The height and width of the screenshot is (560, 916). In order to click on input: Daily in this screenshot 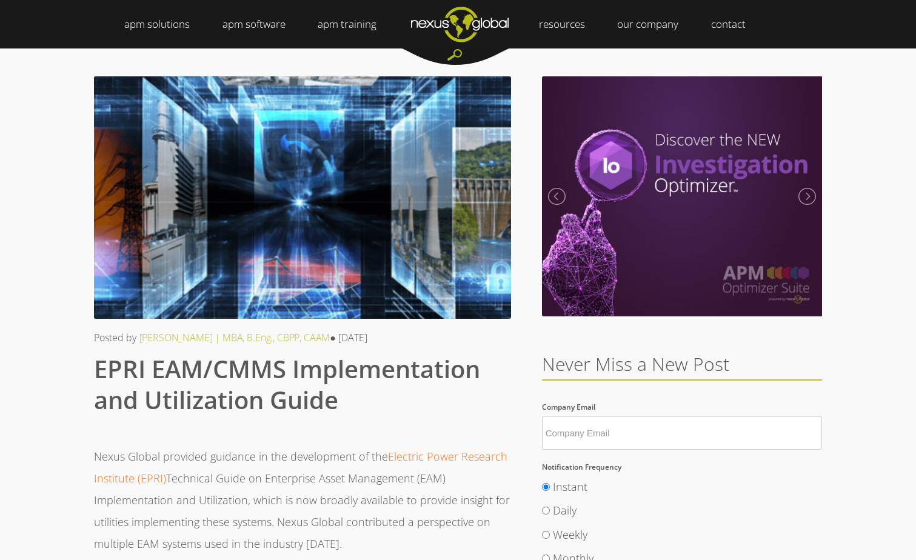, I will do `click(546, 511)`.